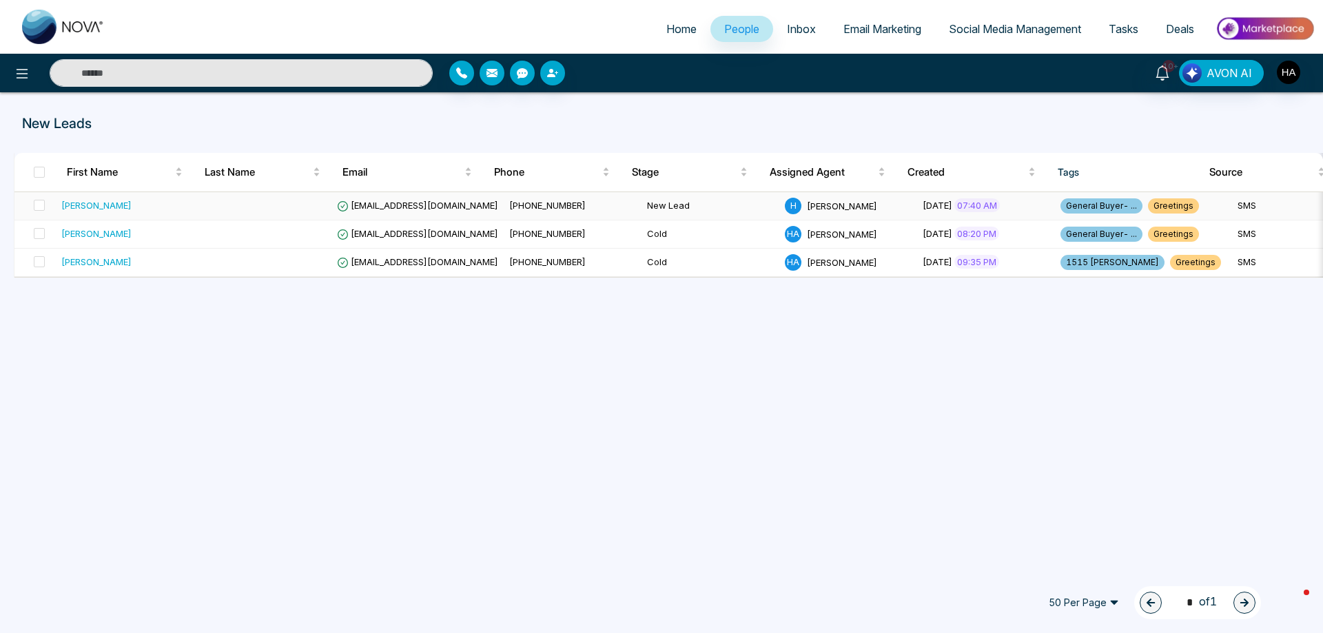 The width and height of the screenshot is (1323, 633). I want to click on span: 09:35 PM, so click(976, 262).